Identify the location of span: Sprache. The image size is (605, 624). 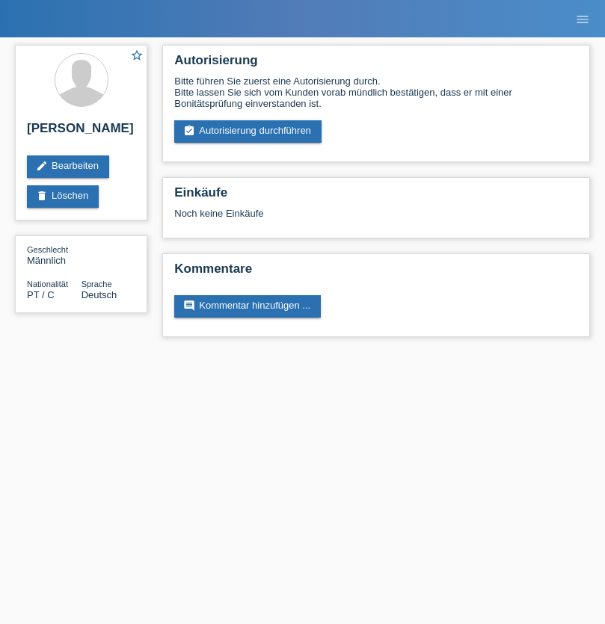
(96, 284).